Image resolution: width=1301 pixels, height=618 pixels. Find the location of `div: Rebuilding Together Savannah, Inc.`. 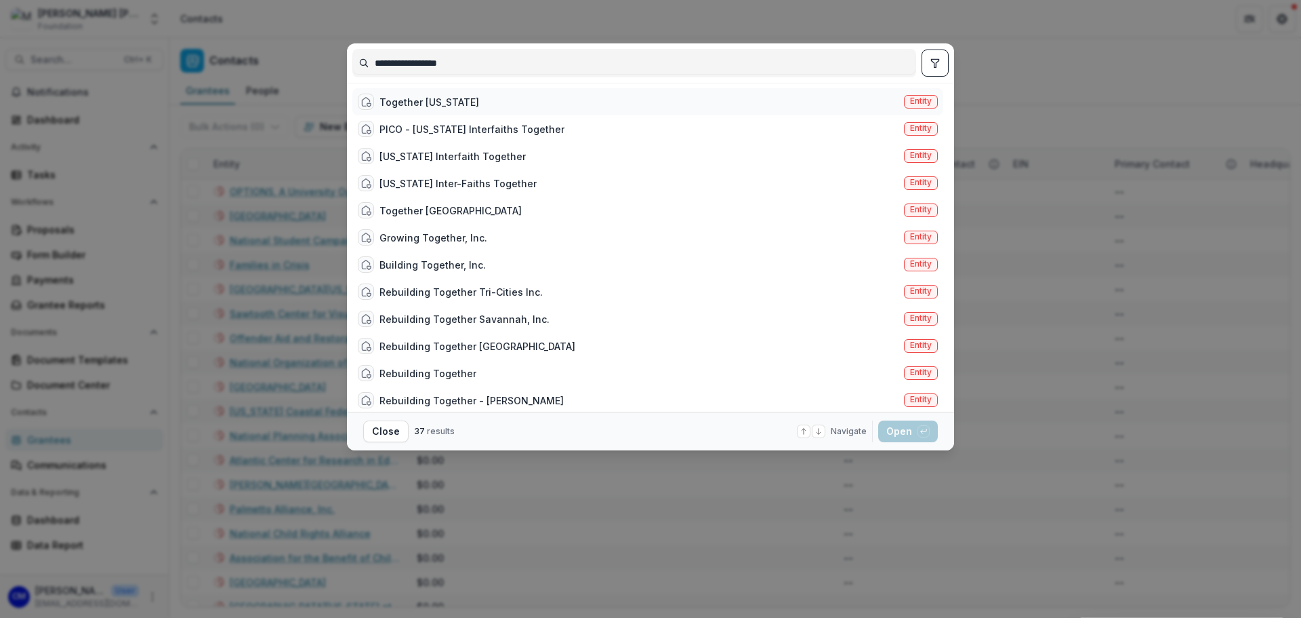

div: Rebuilding Together Savannah, Inc. is located at coordinates (464, 319).